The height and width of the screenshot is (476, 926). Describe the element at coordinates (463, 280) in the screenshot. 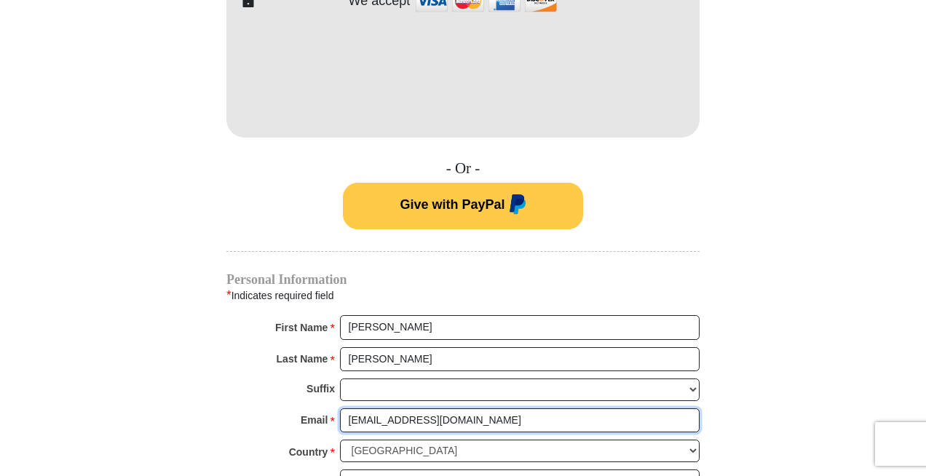

I see `h4: Personal Information` at that location.